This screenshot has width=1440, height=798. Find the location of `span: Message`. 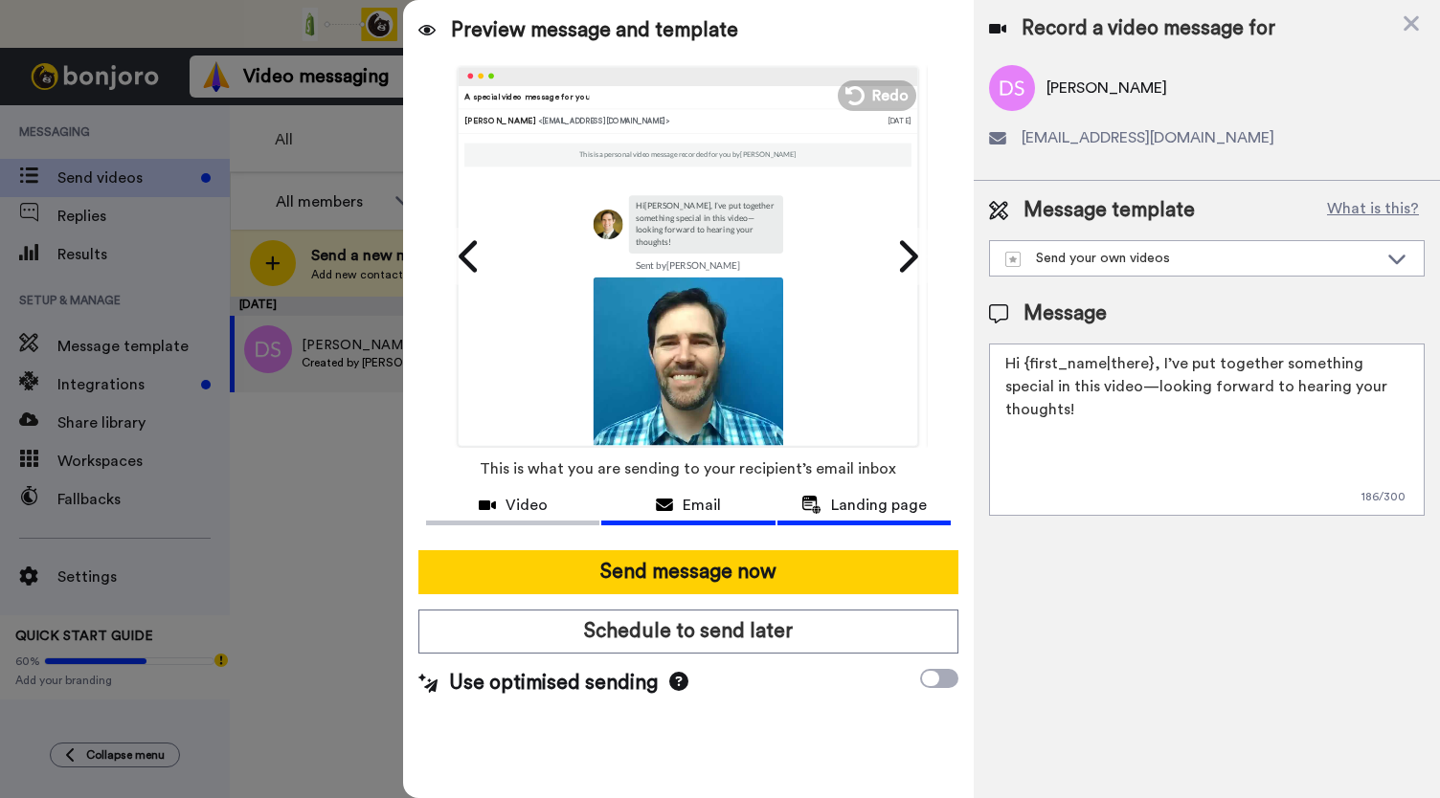

span: Message is located at coordinates (1064, 314).